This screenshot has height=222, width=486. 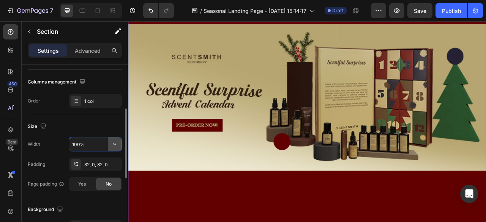 I want to click on span: Save, so click(x=420, y=11).